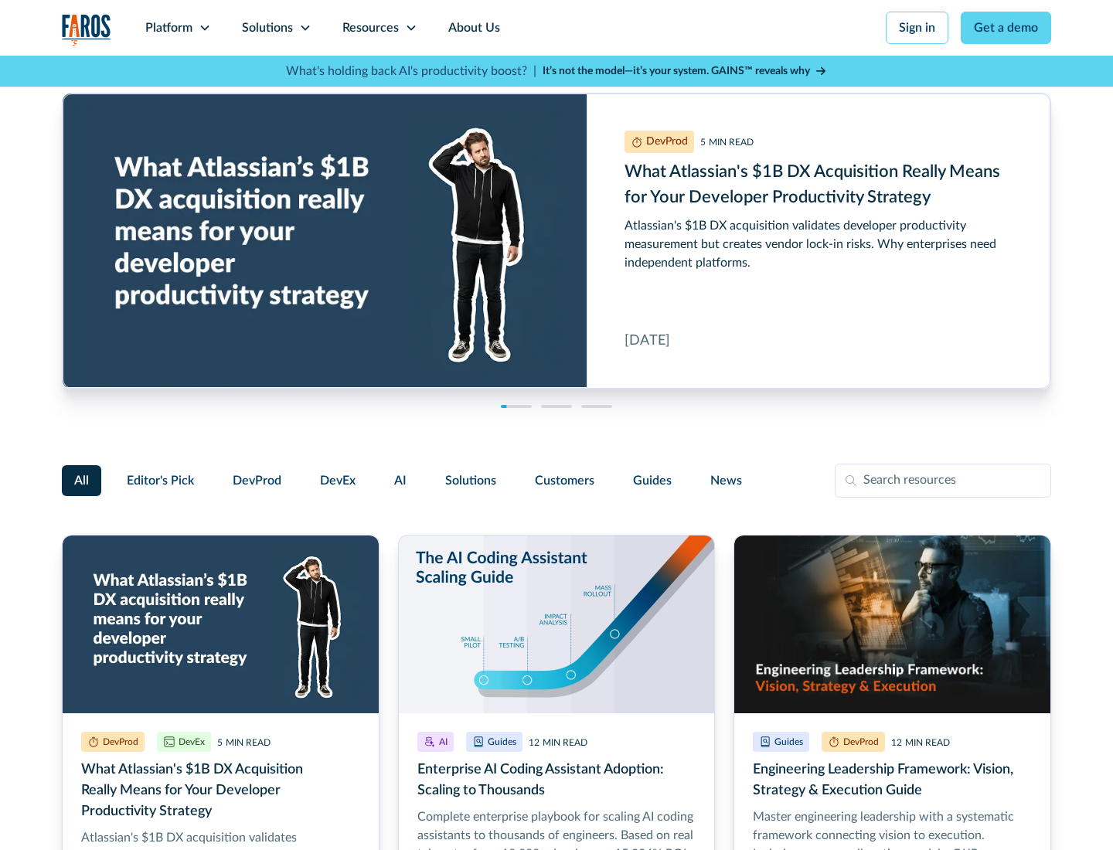 The image size is (1113, 850). Describe the element at coordinates (81, 481) in the screenshot. I see `span: All` at that location.